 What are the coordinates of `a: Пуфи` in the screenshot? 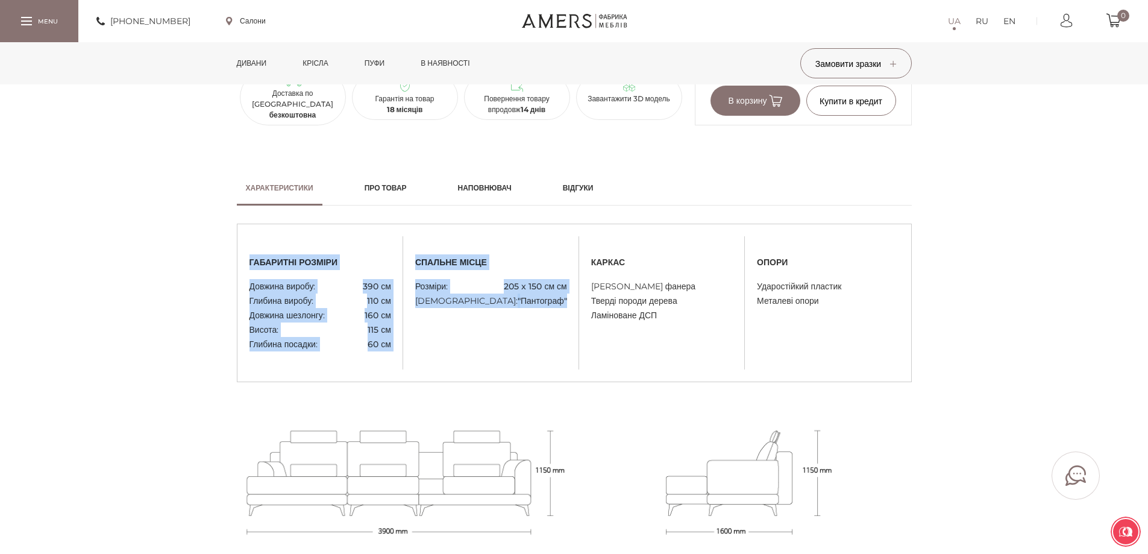 It's located at (375, 63).